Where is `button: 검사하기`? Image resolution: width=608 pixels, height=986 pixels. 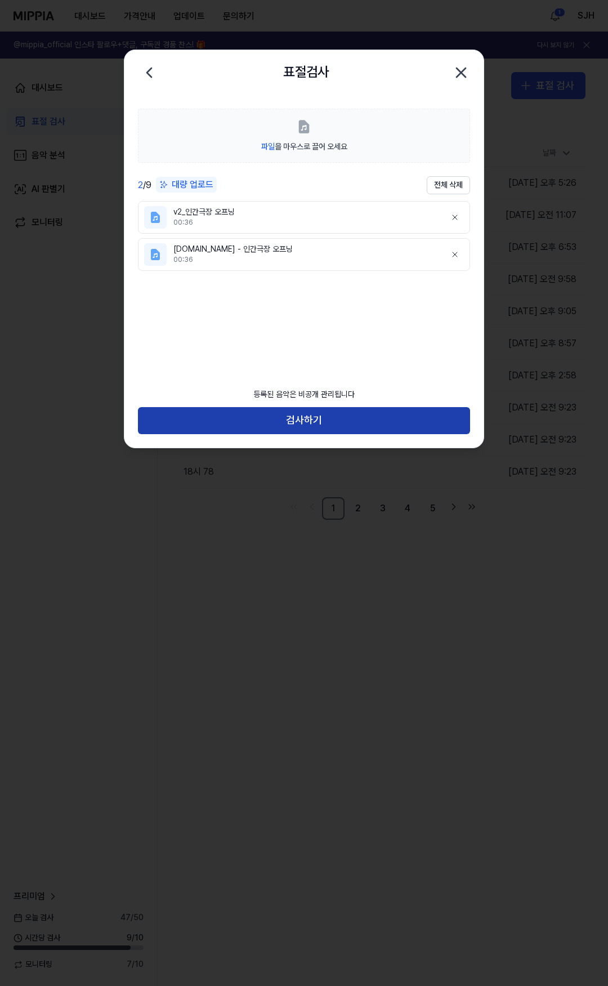
button: 검사하기 is located at coordinates (304, 421).